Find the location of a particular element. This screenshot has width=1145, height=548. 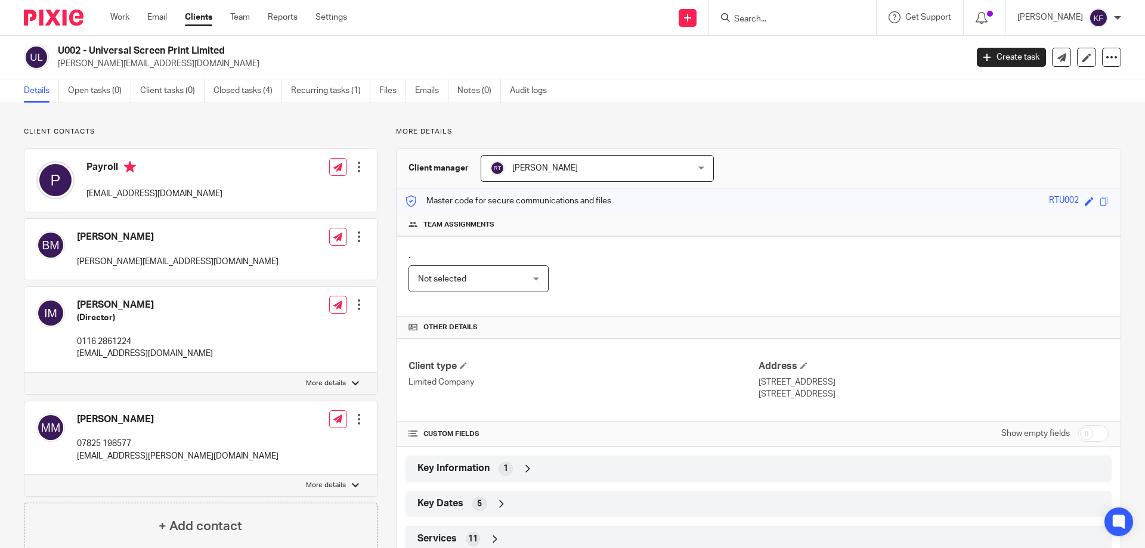

h4: Client type is located at coordinates (583, 366).